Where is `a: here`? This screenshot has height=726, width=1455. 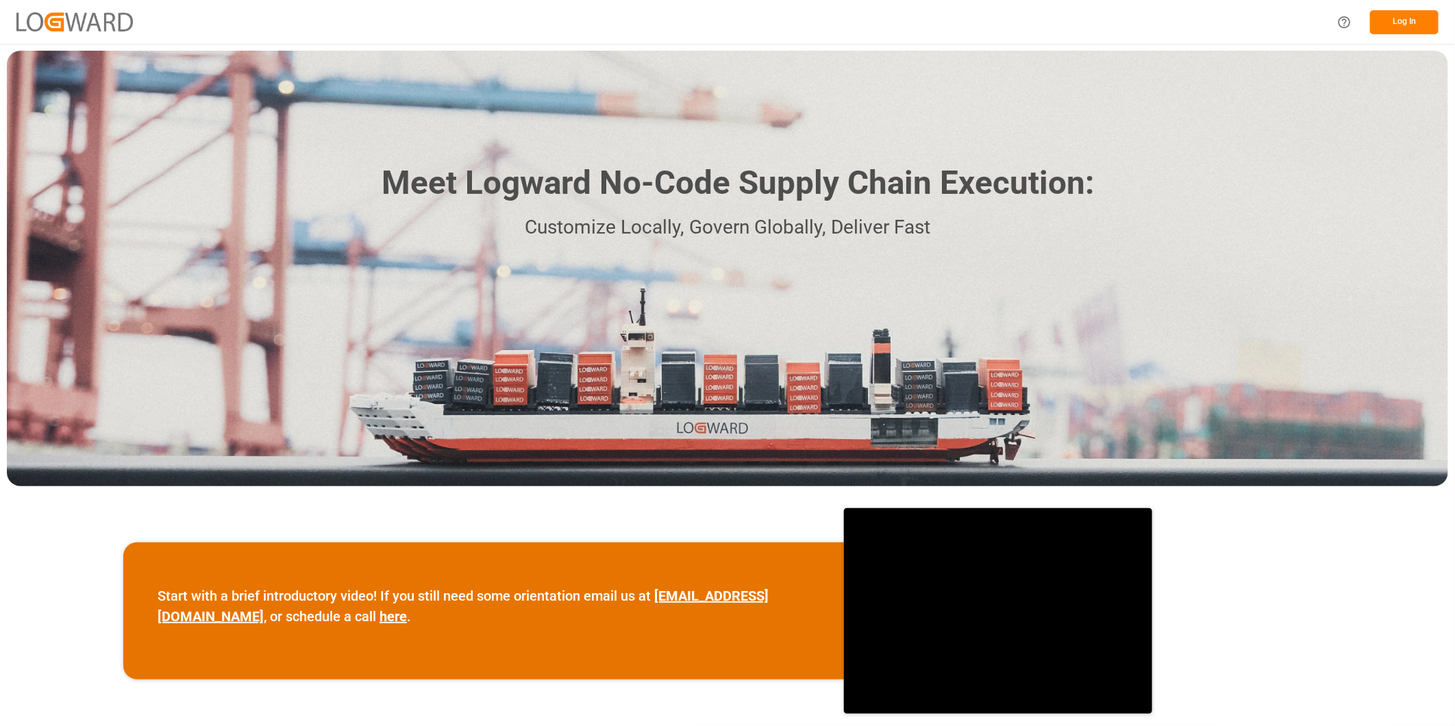
a: here is located at coordinates (393, 617).